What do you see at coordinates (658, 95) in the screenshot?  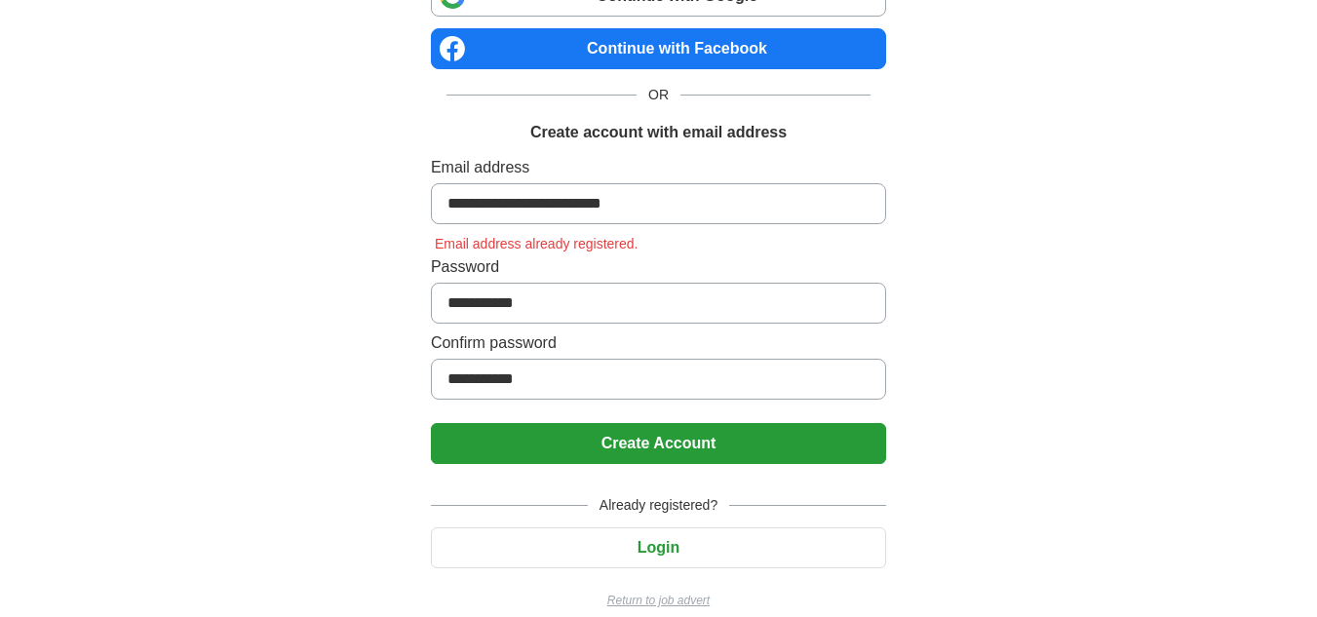 I see `span: OR` at bounding box center [658, 95].